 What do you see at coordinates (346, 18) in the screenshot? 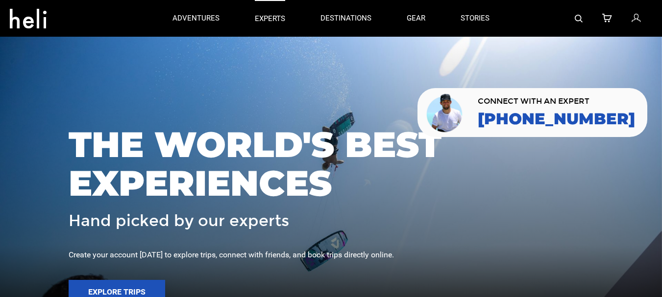
I see `p: destinations` at bounding box center [346, 18].